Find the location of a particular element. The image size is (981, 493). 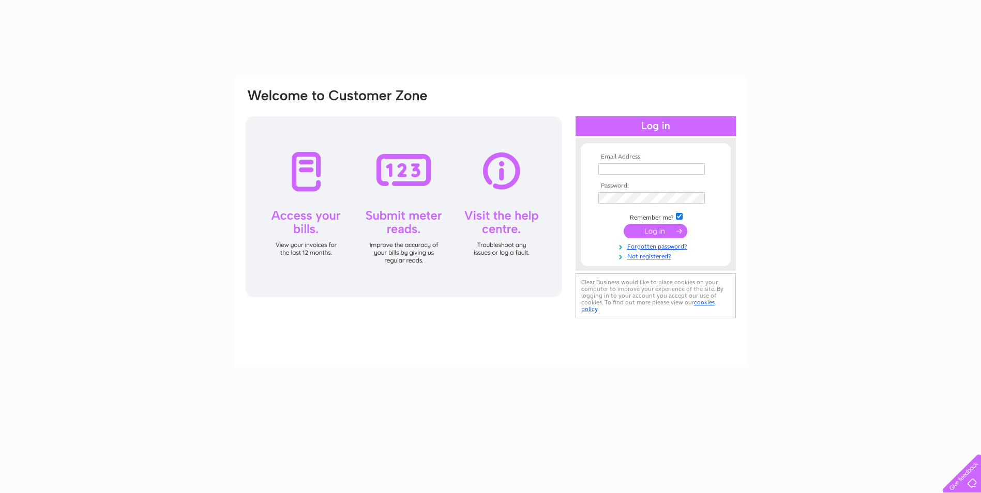

th: Email Address: is located at coordinates (656, 157).